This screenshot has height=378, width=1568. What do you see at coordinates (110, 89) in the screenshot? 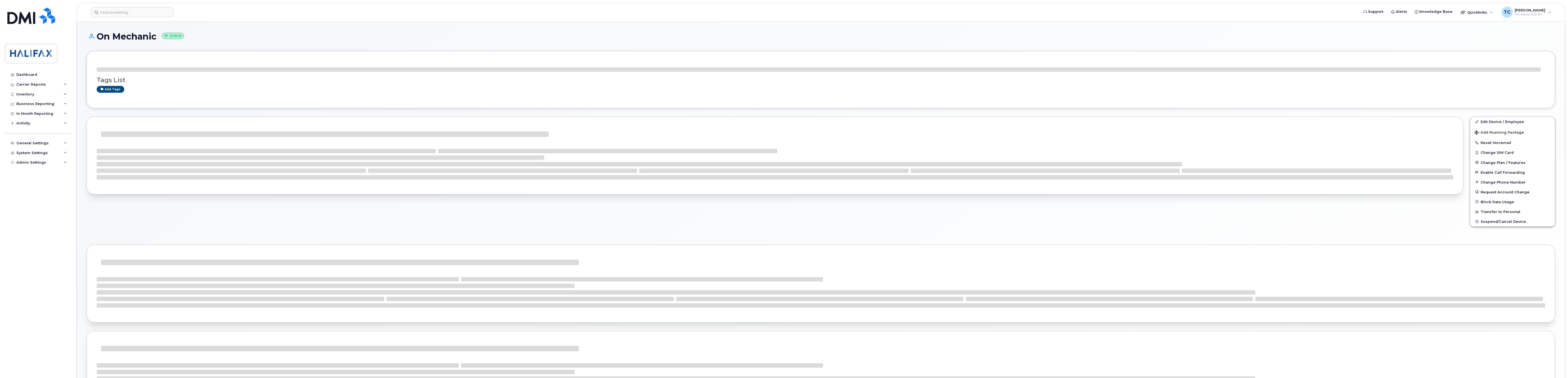
I see `a: Add tags` at bounding box center [110, 89].